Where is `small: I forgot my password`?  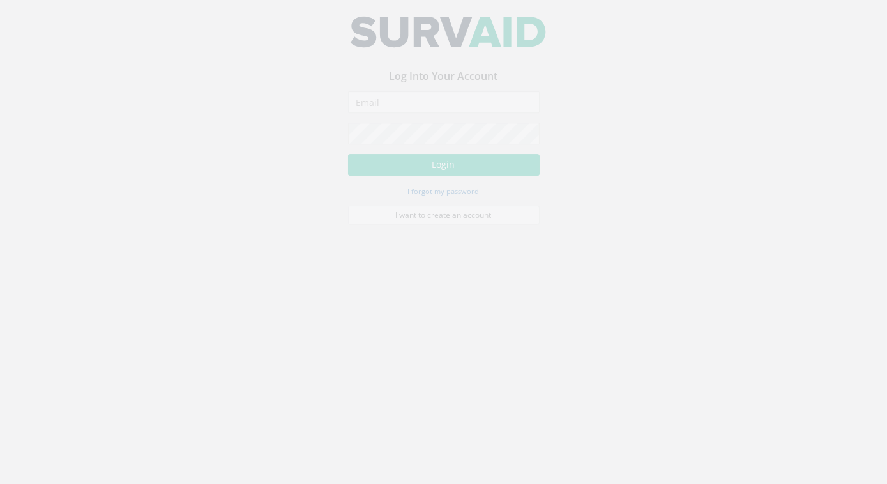 small: I forgot my password is located at coordinates (444, 201).